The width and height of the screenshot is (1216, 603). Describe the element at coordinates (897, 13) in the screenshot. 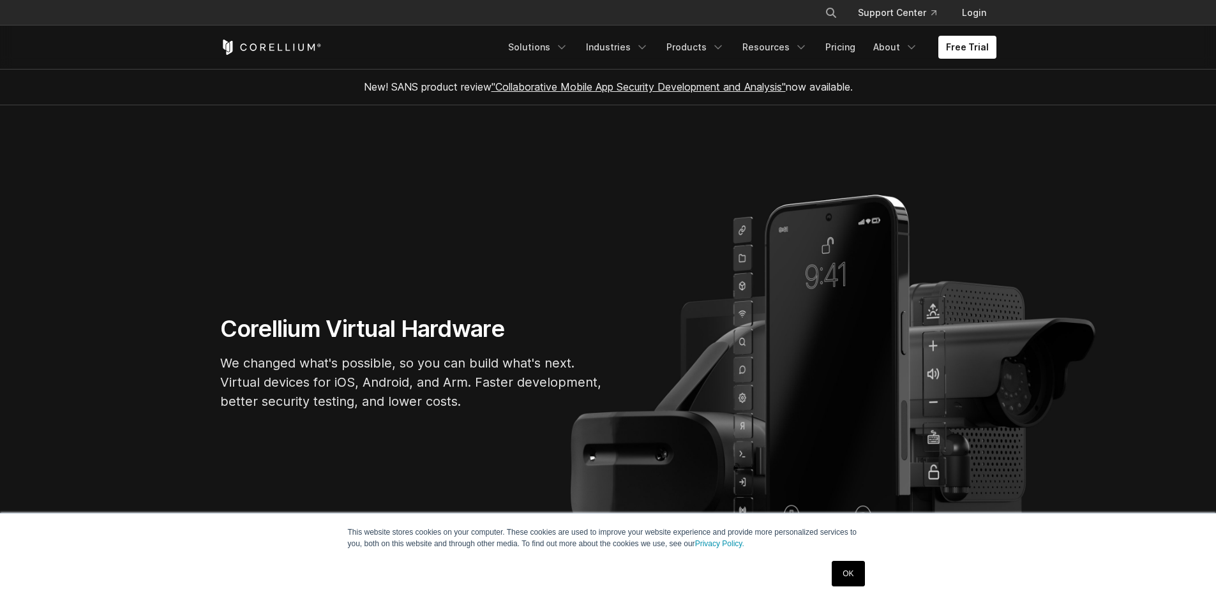

I see `a: Support Center` at that location.